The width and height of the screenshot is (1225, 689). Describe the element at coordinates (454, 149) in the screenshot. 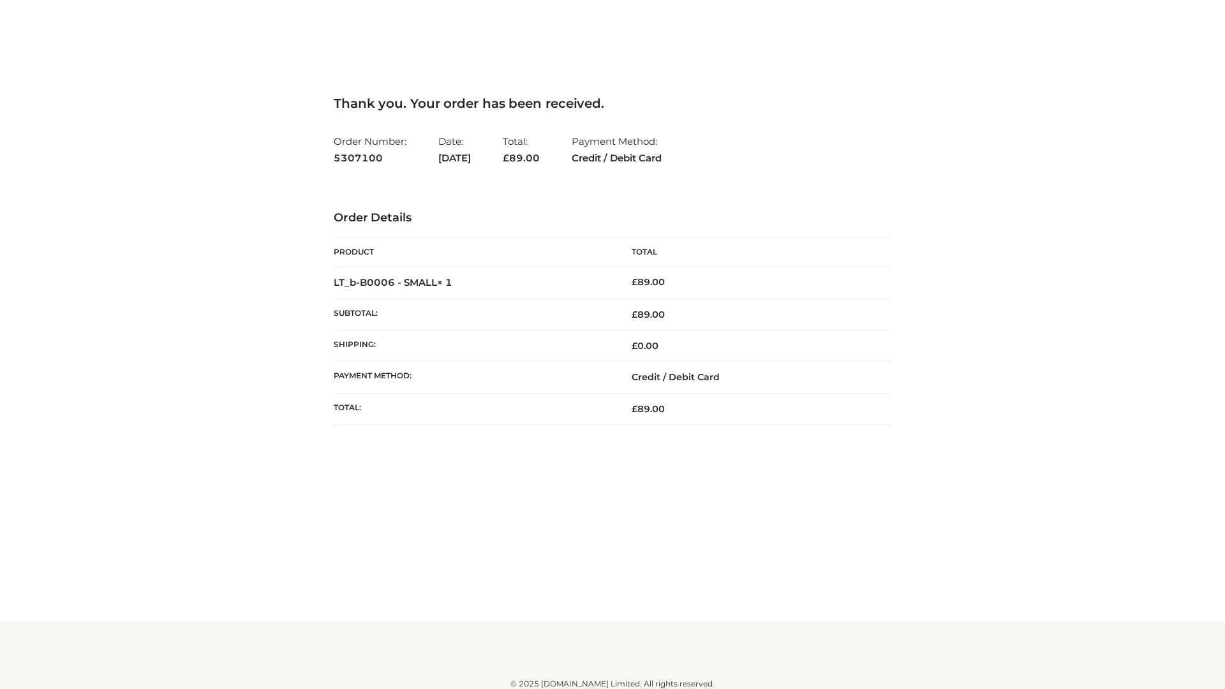

I see `li: Date:` at that location.